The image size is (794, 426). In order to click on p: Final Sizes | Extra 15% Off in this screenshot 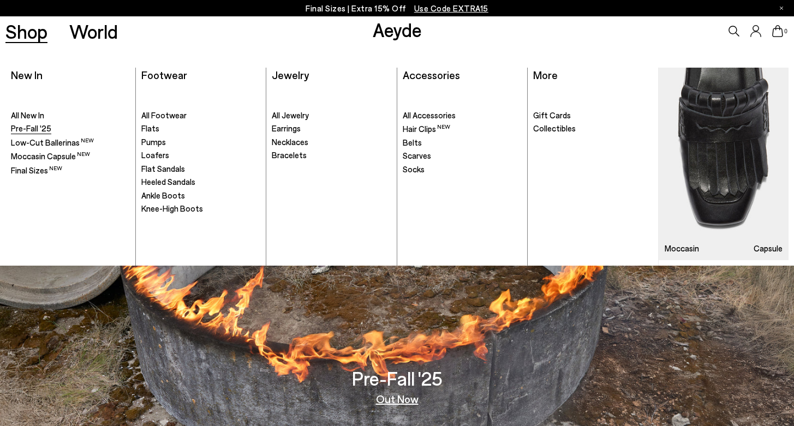, I will do `click(397, 8)`.